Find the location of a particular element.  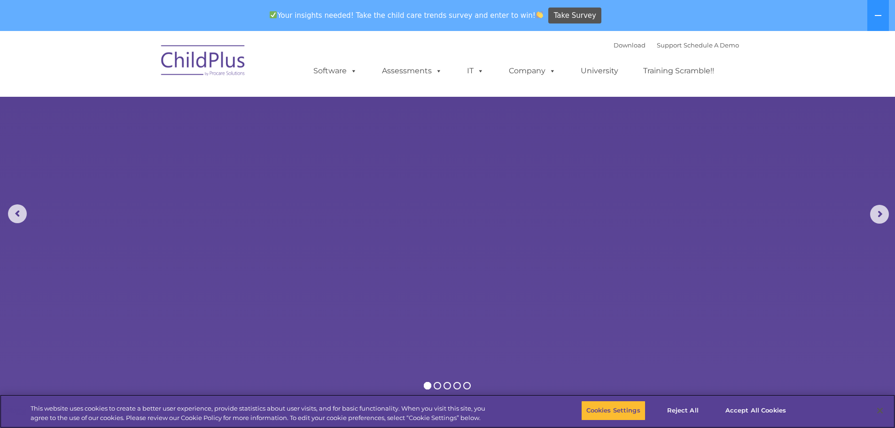

span: Take Survey is located at coordinates (575, 15).